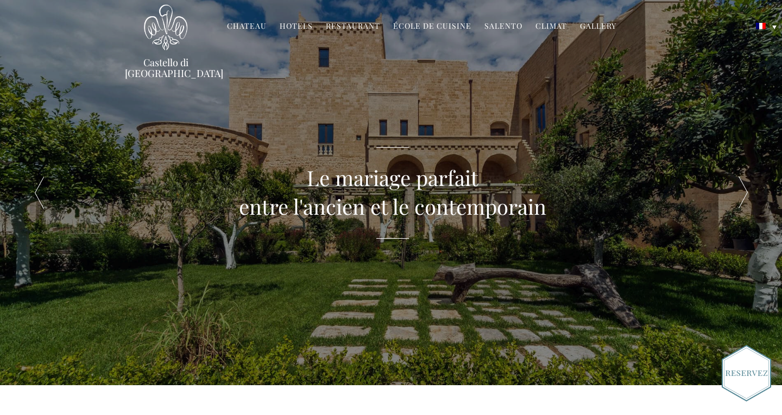 This screenshot has height=415, width=782. I want to click on img: Book_Button_French.png, so click(746, 373).